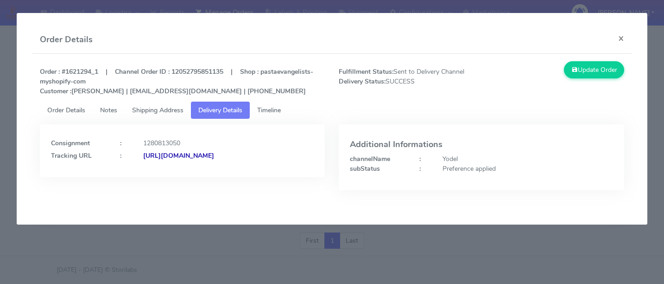  Describe the element at coordinates (71, 155) in the screenshot. I see `strong: Tracking URL` at that location.